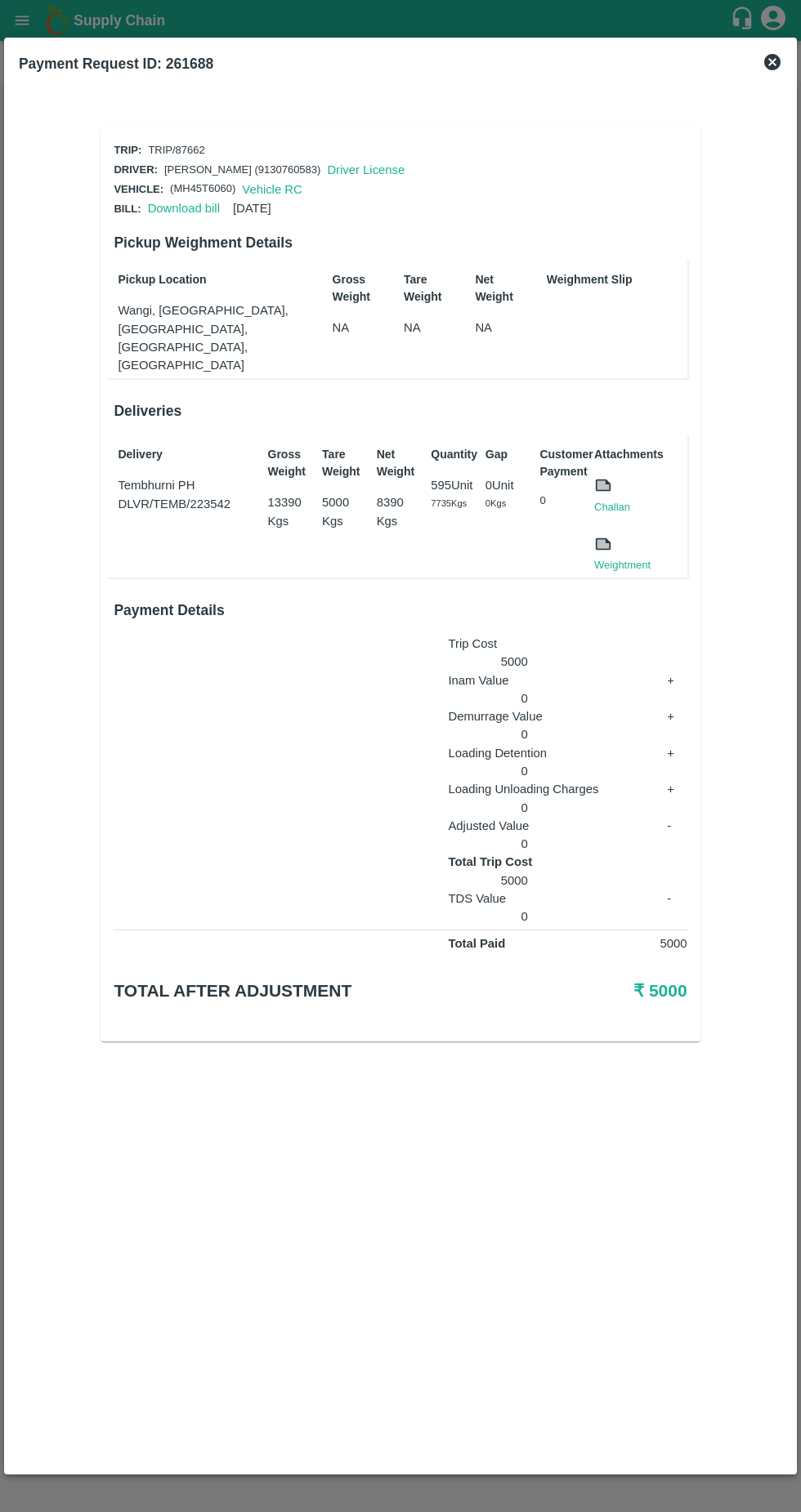  Describe the element at coordinates (622, 565) in the screenshot. I see `a: Weightment` at that location.